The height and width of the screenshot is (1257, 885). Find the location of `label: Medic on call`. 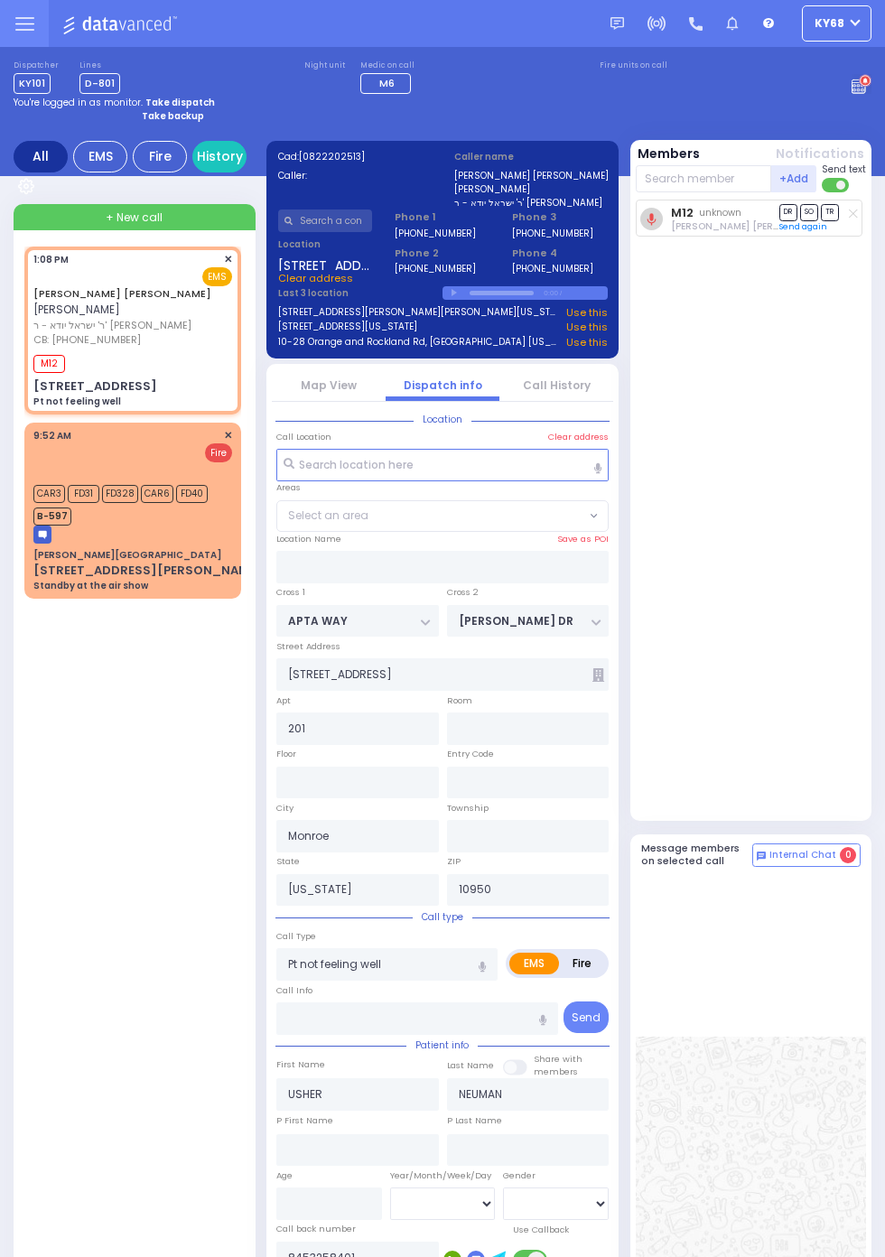

label: Medic on call is located at coordinates (388, 66).